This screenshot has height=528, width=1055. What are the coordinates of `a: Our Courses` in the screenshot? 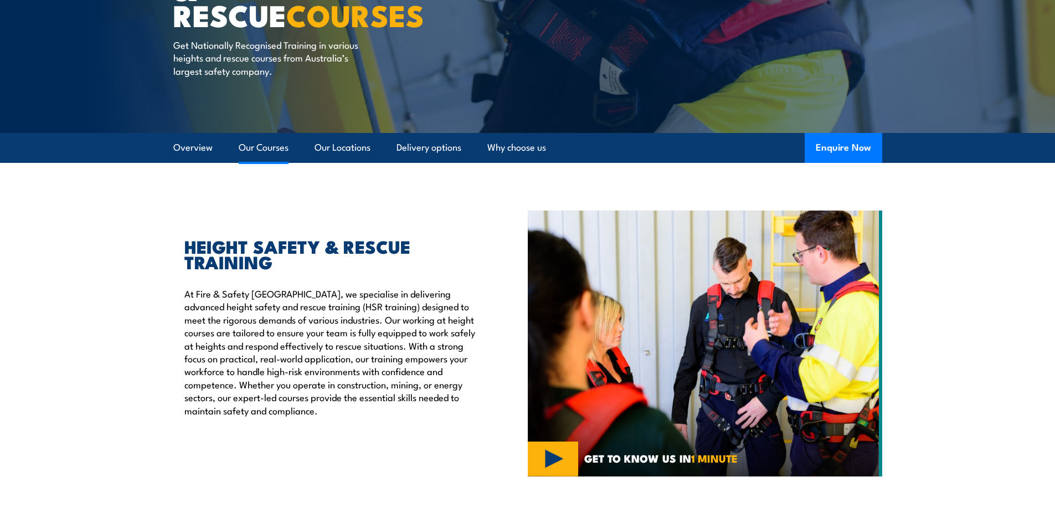 It's located at (264, 147).